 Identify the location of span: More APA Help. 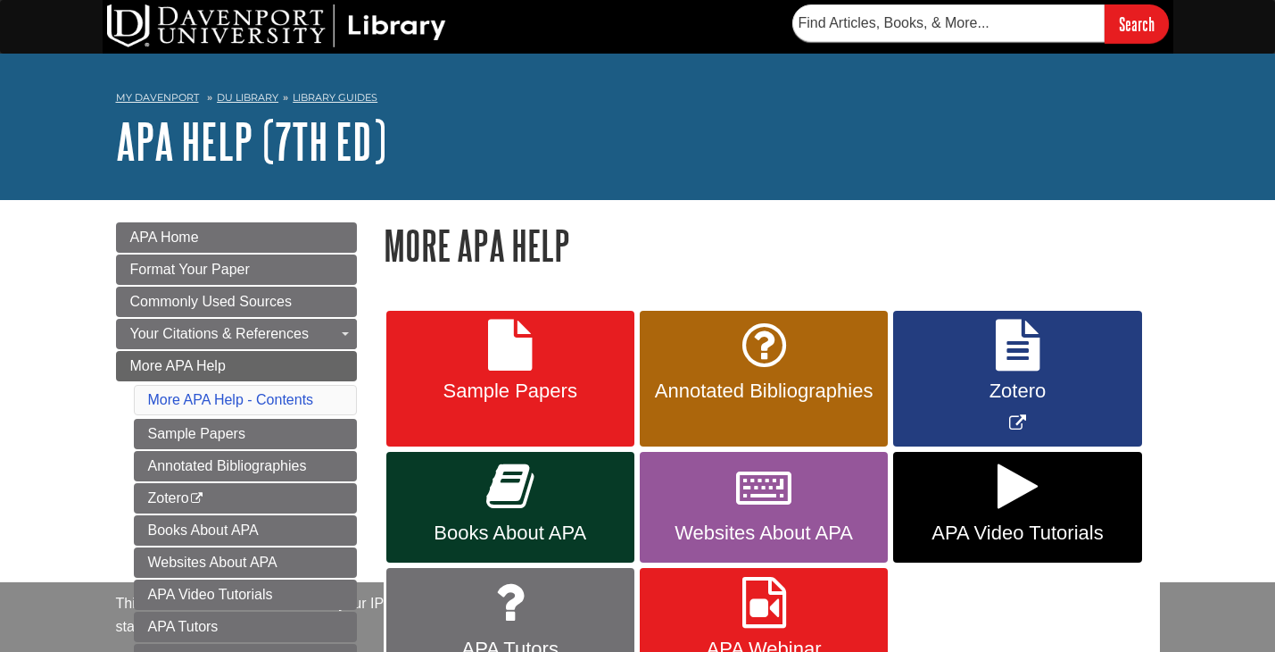
(178, 365).